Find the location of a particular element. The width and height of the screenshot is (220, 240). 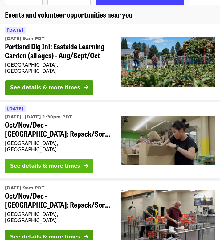

img: Oct/Nov/Dec - Portland: Repack/Sort (age 16+) organized by Oregon Food Bank is located at coordinates (168, 215).